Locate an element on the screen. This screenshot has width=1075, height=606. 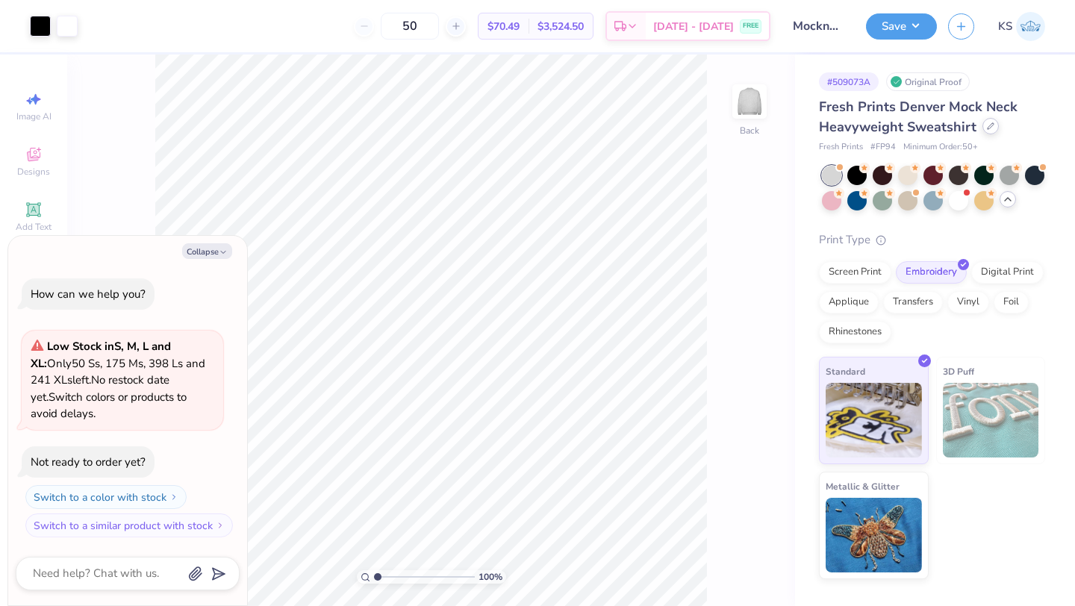
div: Applique is located at coordinates (849, 302).